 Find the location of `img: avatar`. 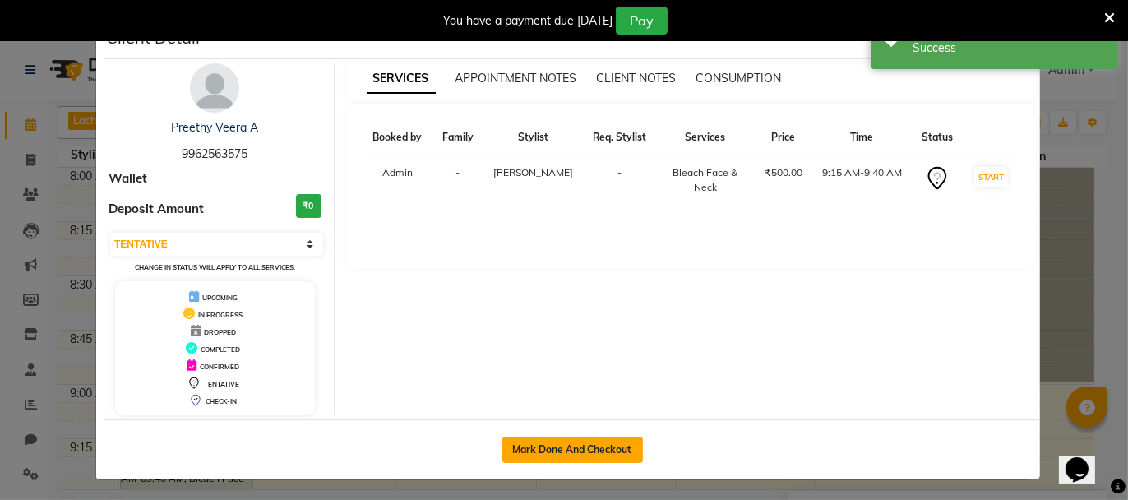

img: avatar is located at coordinates (215, 88).